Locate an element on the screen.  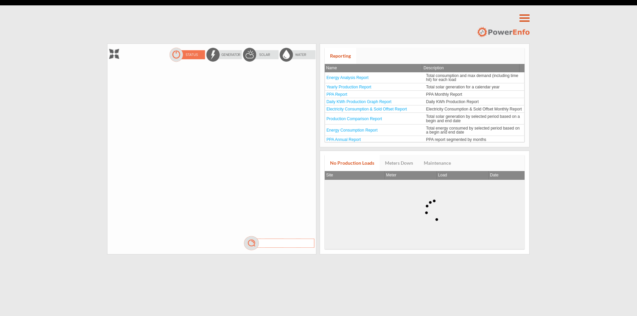
img: energyOff.png is located at coordinates (224, 55).